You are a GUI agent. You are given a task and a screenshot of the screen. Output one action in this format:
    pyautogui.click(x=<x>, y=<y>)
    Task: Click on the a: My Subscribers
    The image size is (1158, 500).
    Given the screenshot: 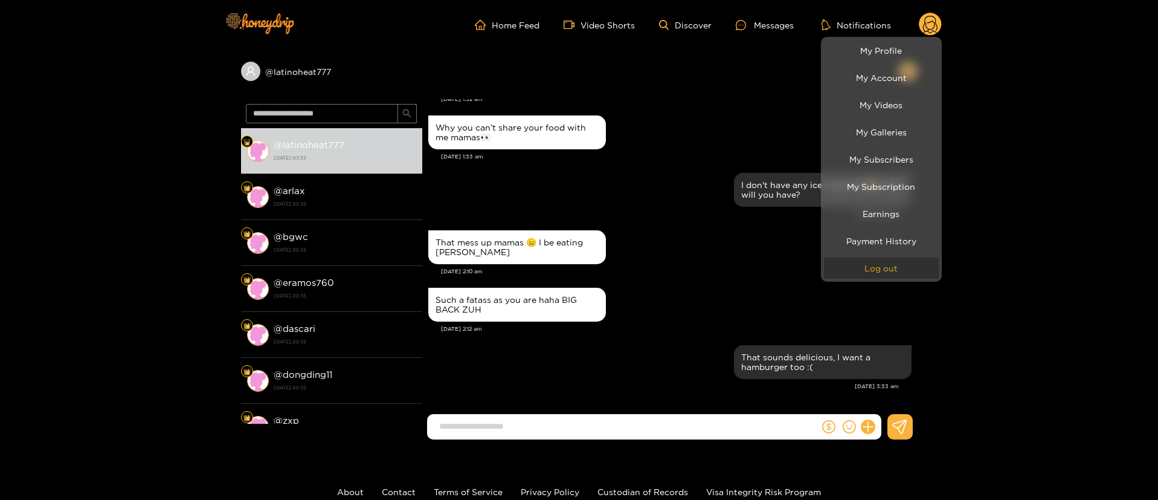 What is the action you would take?
    pyautogui.click(x=881, y=159)
    